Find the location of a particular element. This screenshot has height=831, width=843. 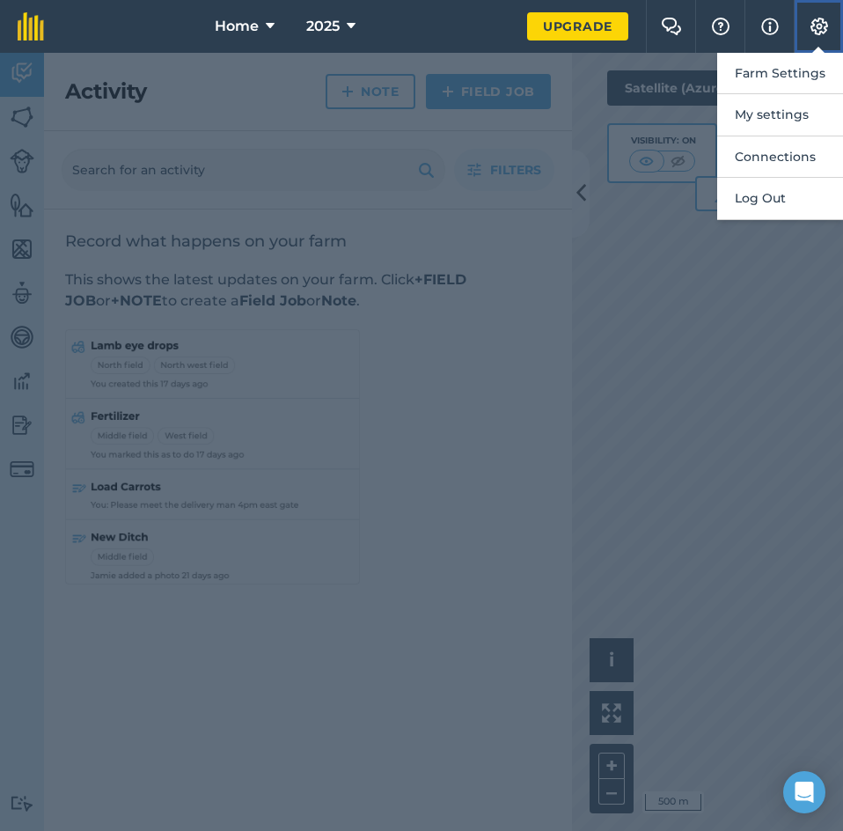

a: Upgrade is located at coordinates (577, 26).